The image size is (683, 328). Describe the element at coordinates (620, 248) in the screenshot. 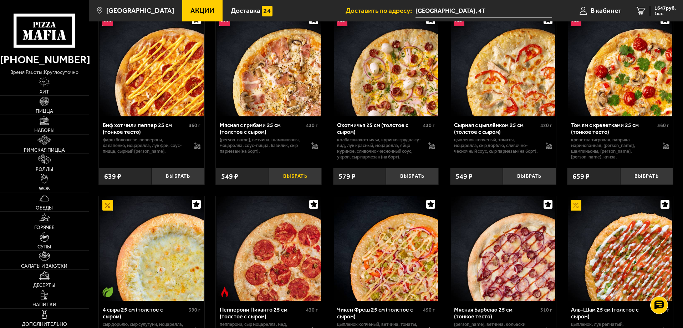

I see `img: Аль-Шам 25 см (толстое с сыром)` at that location.